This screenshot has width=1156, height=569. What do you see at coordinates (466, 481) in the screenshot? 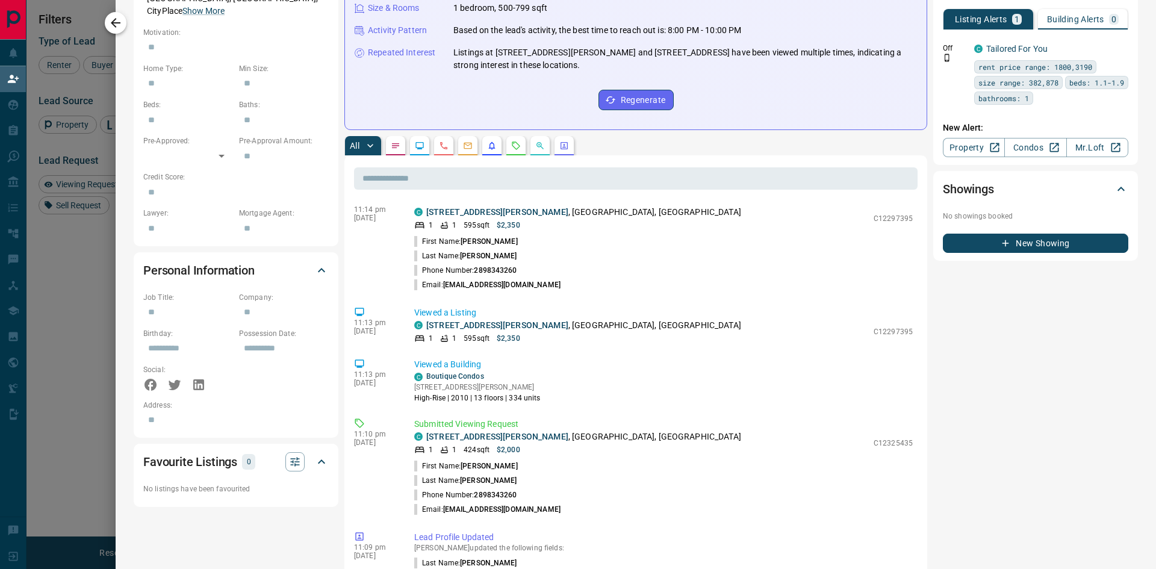
I see `p: Last Name:` at bounding box center [466, 481].